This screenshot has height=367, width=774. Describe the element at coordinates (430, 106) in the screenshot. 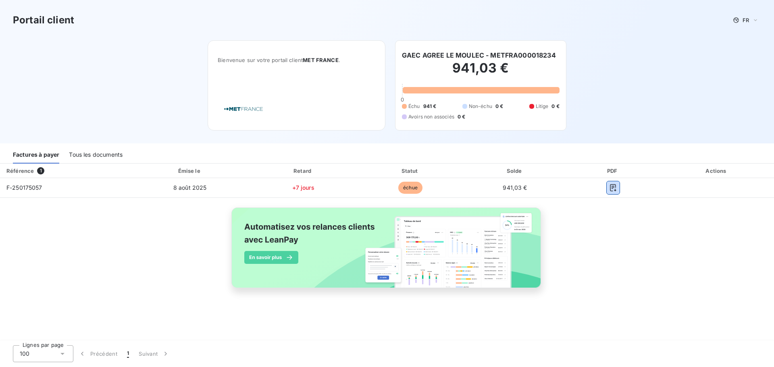

I see `span: 941 €` at that location.